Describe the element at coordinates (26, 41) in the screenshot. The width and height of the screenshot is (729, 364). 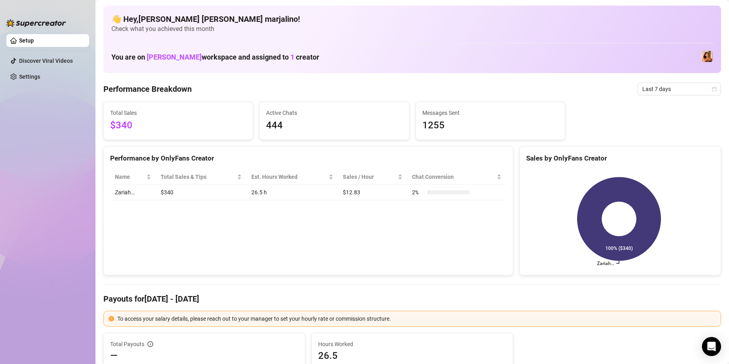
I see `a: Setup` at that location.